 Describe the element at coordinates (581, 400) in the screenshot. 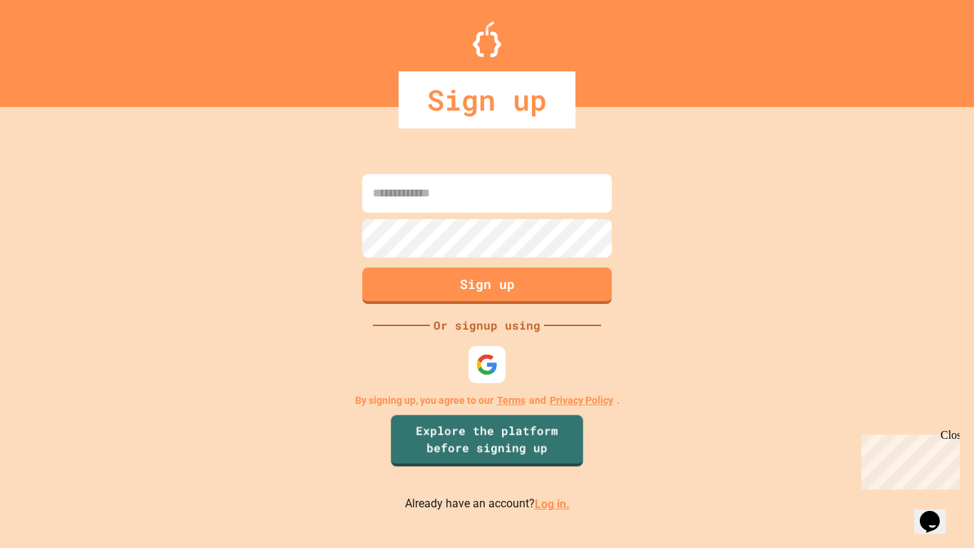

I see `a: Privacy Policy` at that location.